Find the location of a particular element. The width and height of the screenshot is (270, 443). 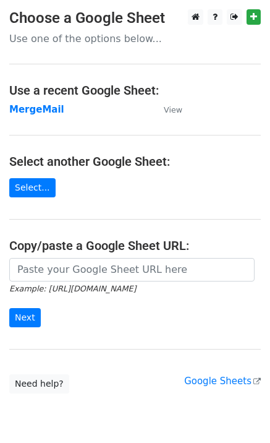

a: Need help? is located at coordinates (39, 384).